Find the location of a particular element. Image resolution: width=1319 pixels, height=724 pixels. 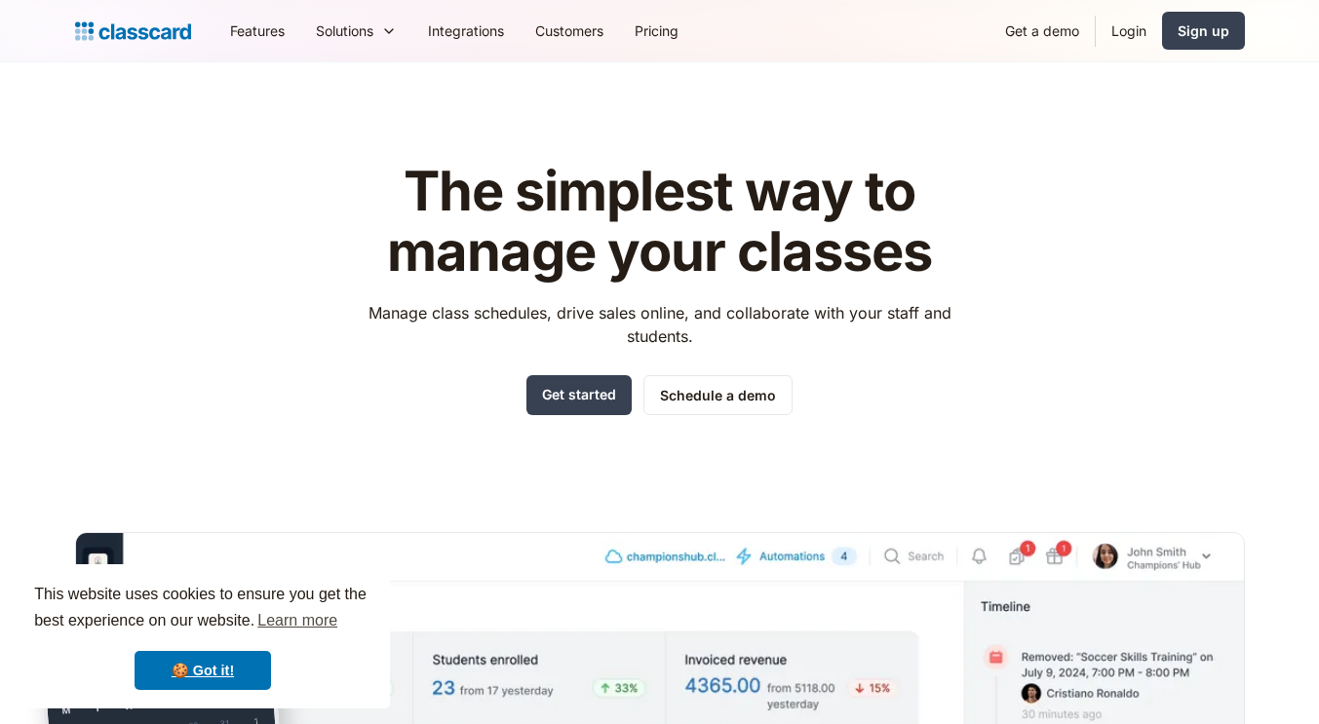

a: dismiss cookie message is located at coordinates (203, 671).